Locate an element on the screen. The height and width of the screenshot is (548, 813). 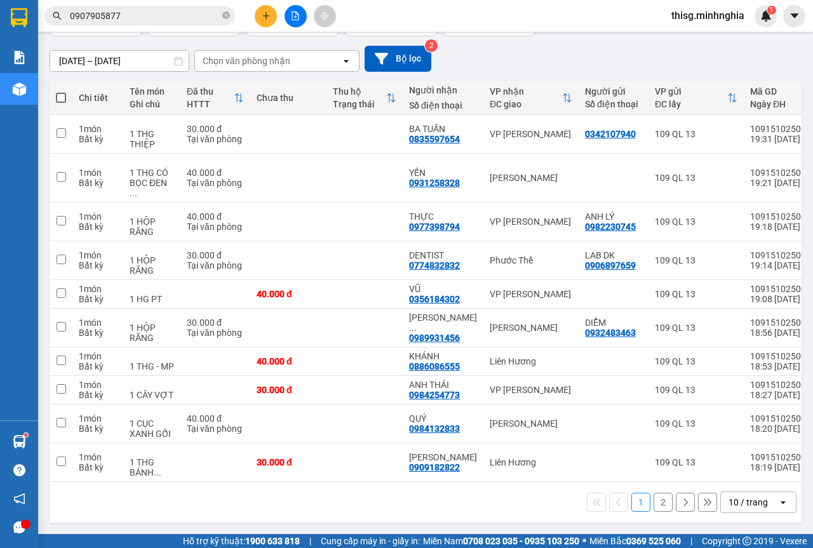
div: 0342107940 is located at coordinates (610, 134).